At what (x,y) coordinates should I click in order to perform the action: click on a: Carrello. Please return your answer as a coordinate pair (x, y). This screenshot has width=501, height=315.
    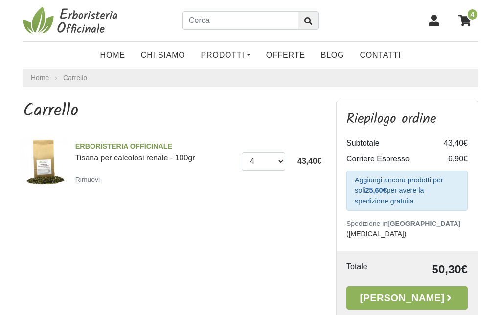
    Looking at the image, I should click on (75, 78).